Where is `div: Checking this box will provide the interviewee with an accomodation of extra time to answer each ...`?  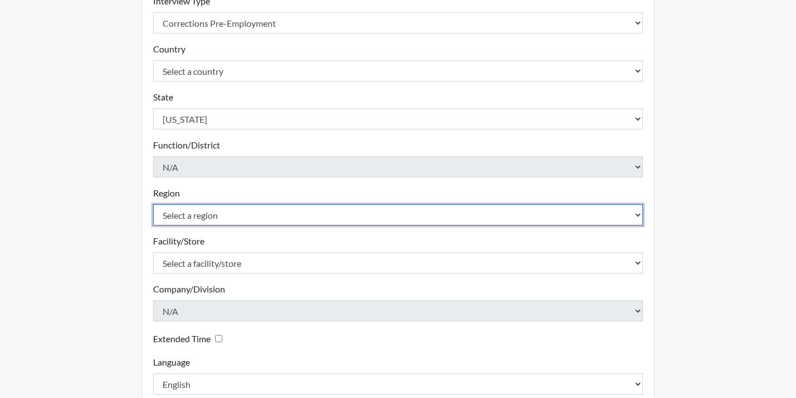
div: Checking this box will provide the interviewee with an accomodation of extra time to answer each ... is located at coordinates (190, 339).